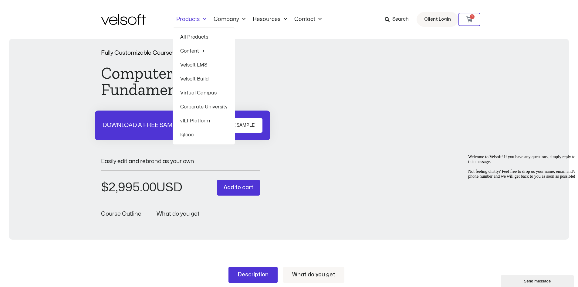  What do you see at coordinates (57, 15) in the screenshot?
I see `div: Welcome to Velsoft! If you have any questions, simply reply to this message.Not feeling chatty? F...` at bounding box center [57, 15].